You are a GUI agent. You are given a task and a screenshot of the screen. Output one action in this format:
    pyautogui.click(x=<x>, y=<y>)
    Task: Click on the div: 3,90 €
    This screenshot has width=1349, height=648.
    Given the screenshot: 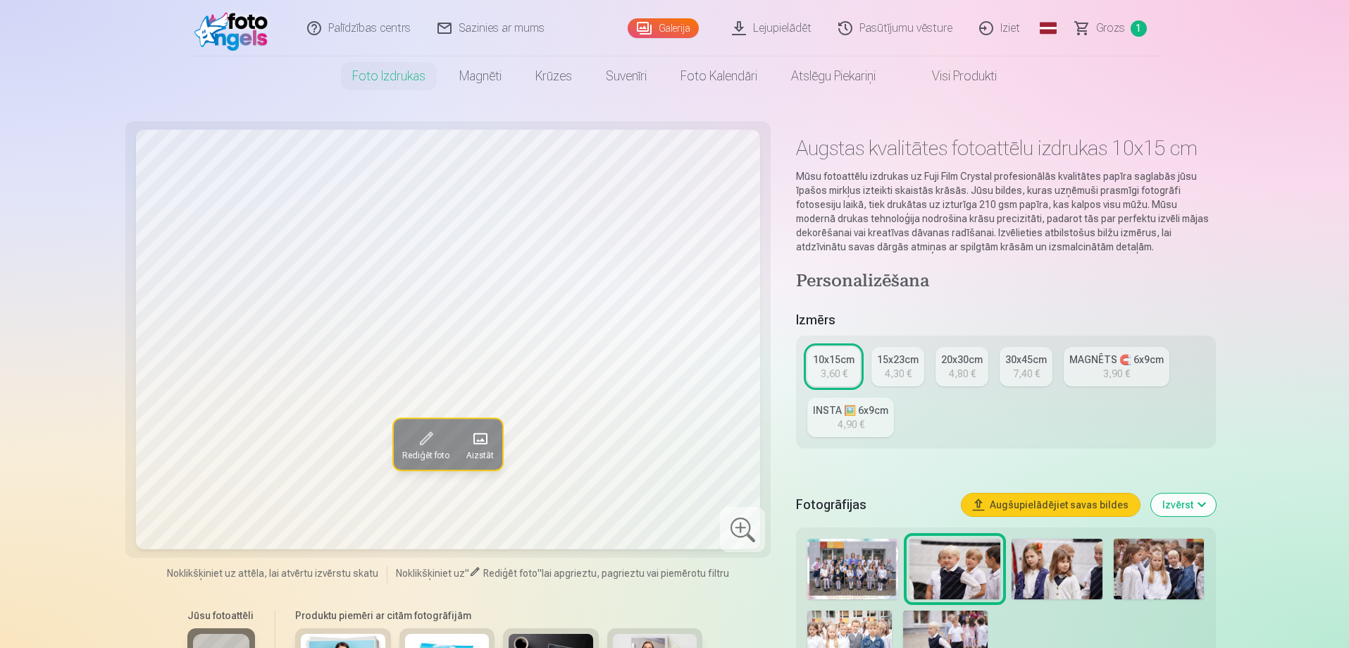 What is the action you would take?
    pyautogui.click(x=1117, y=373)
    